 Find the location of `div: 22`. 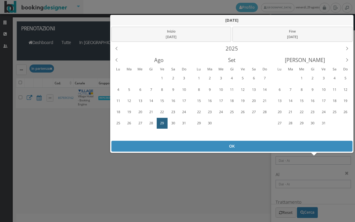

div: 22 is located at coordinates (162, 112).